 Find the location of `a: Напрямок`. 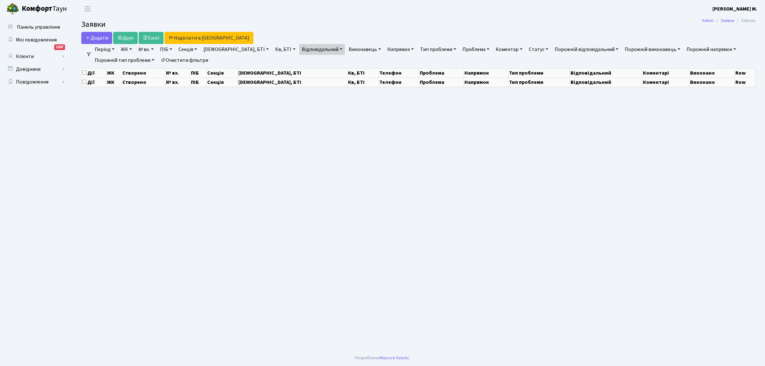

a: Напрямок is located at coordinates (400, 49).